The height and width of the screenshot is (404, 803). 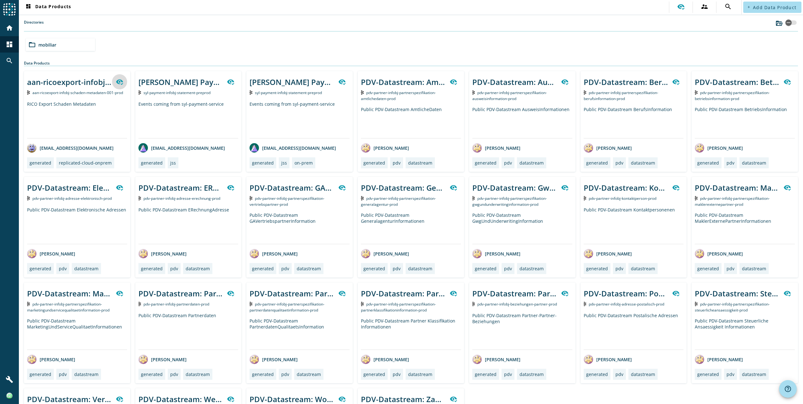 I want to click on div: Data Products, so click(x=411, y=63).